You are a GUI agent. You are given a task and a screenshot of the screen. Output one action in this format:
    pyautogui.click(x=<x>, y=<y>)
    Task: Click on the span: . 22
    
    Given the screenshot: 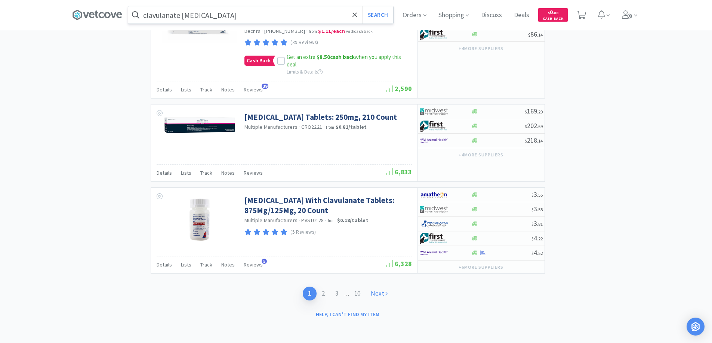 What is the action you would take?
    pyautogui.click(x=539, y=239)
    